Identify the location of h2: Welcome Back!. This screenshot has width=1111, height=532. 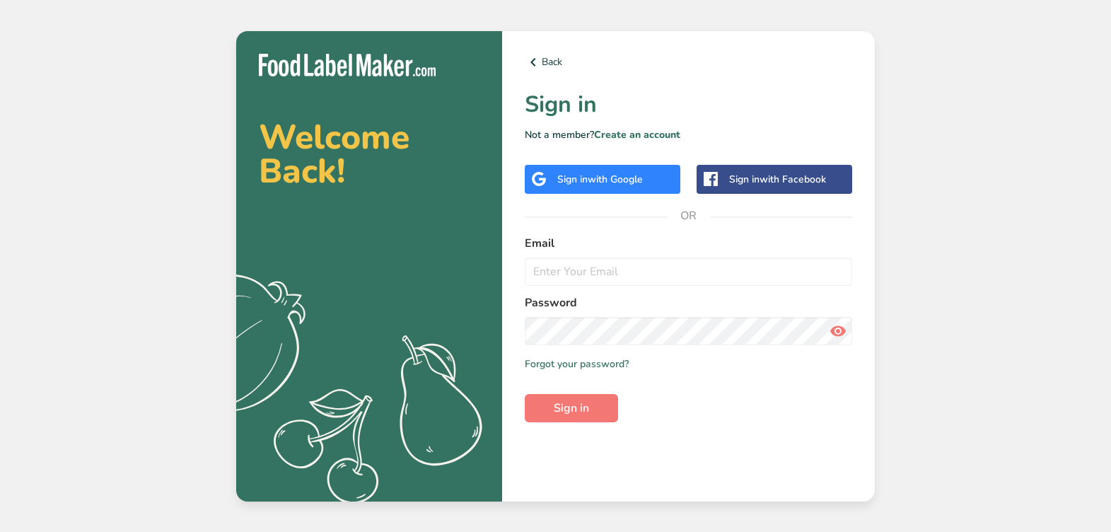
(369, 154).